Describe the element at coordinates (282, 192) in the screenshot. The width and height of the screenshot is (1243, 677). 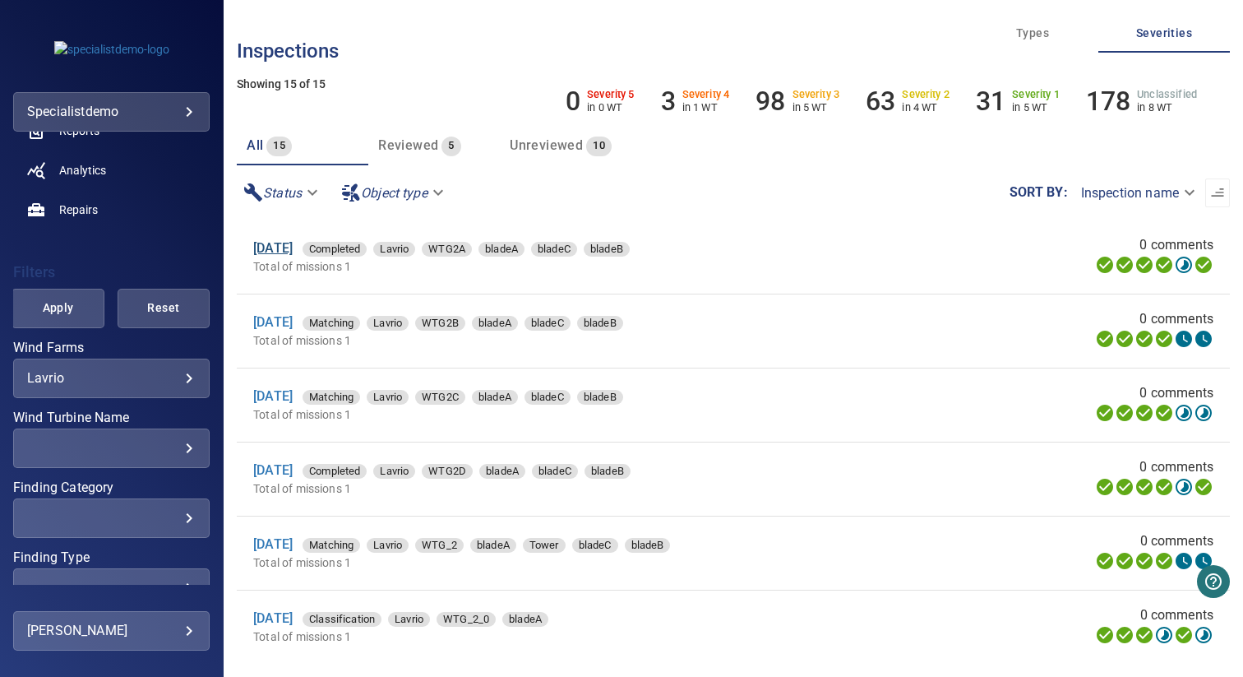
I see `div: Status` at that location.